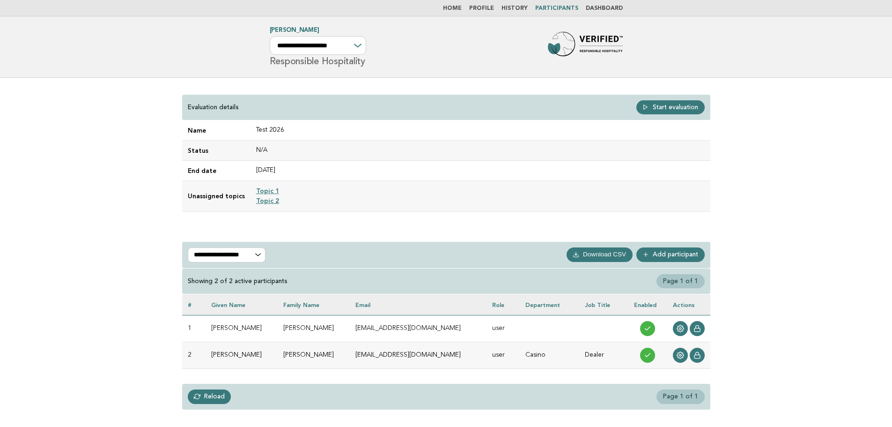  Describe the element at coordinates (604, 355) in the screenshot. I see `td: Dealer` at that location.